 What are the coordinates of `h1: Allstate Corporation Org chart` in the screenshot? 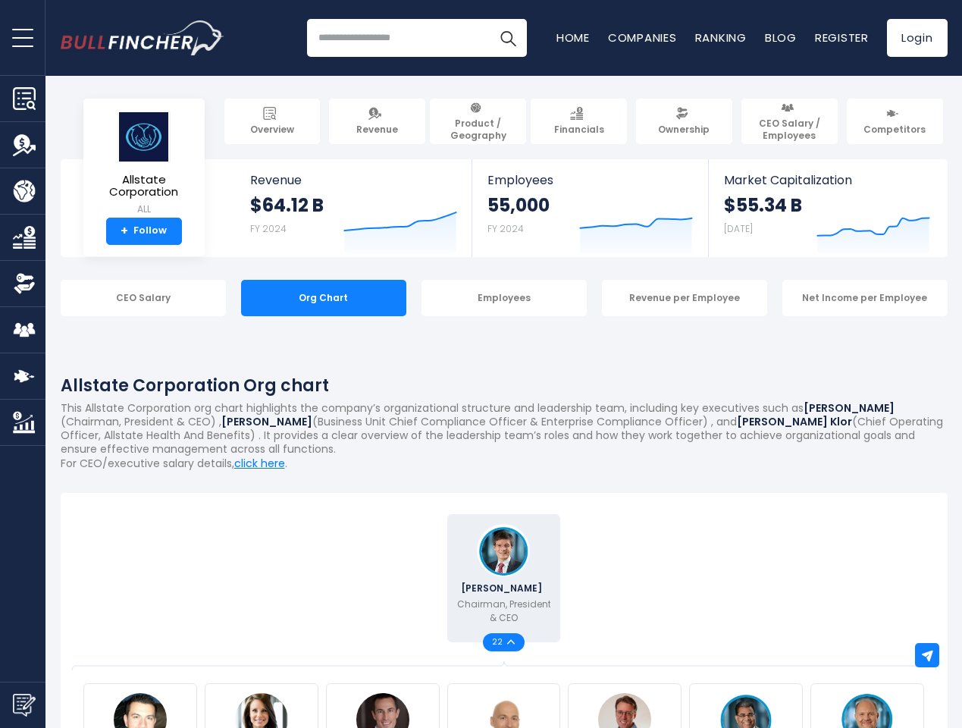 It's located at (504, 385).